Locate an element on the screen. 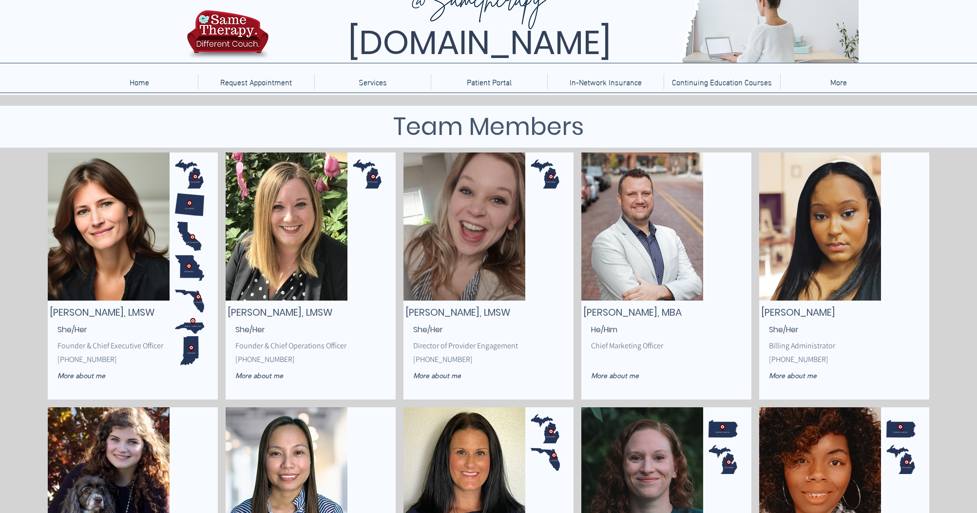  p: Home is located at coordinates (139, 82).